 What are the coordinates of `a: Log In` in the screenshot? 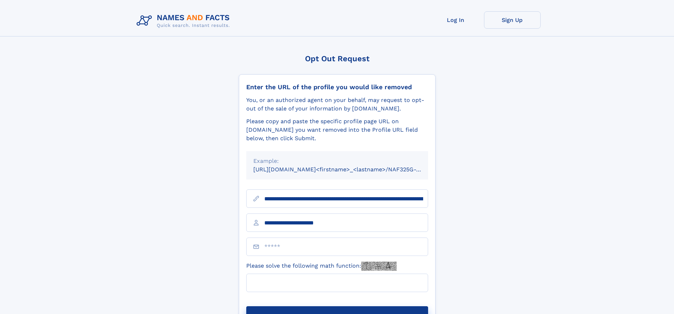 It's located at (456, 20).